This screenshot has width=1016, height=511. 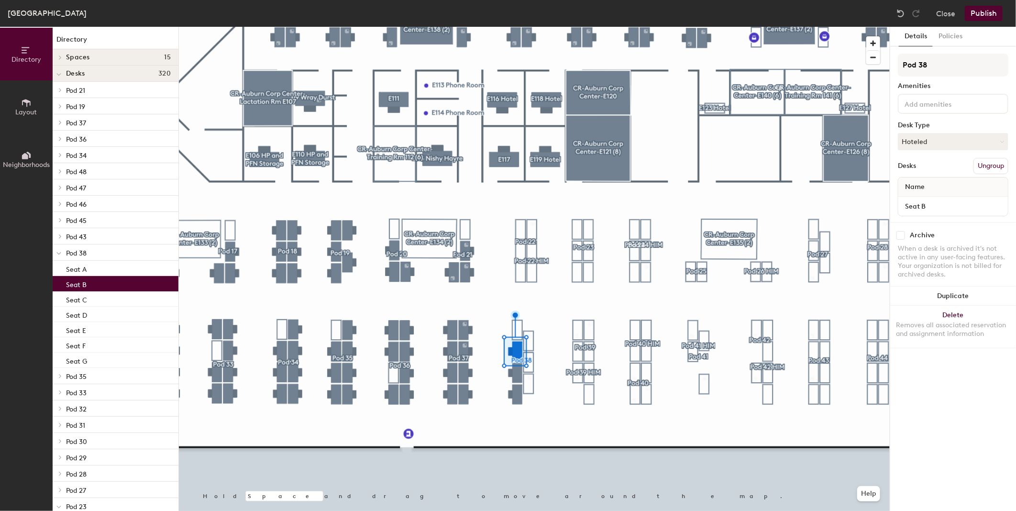 I want to click on span: 15, so click(x=167, y=57).